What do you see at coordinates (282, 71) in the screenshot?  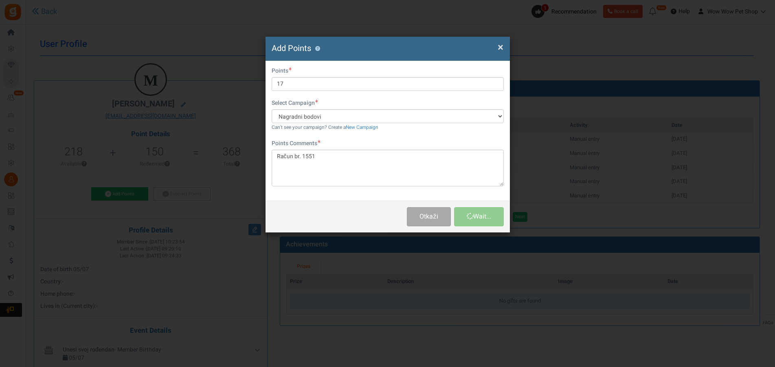 I see `label: Points` at bounding box center [282, 71].